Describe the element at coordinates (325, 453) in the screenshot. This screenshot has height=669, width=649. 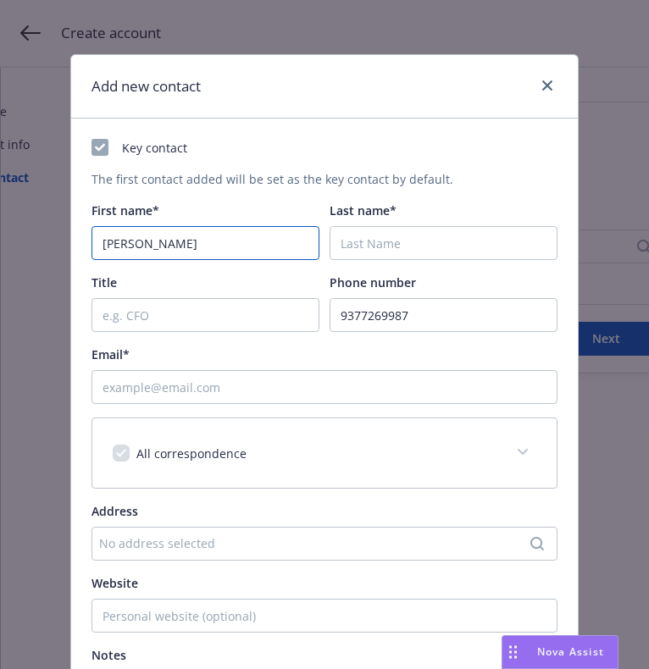
I see `div: All correspondence` at that location.